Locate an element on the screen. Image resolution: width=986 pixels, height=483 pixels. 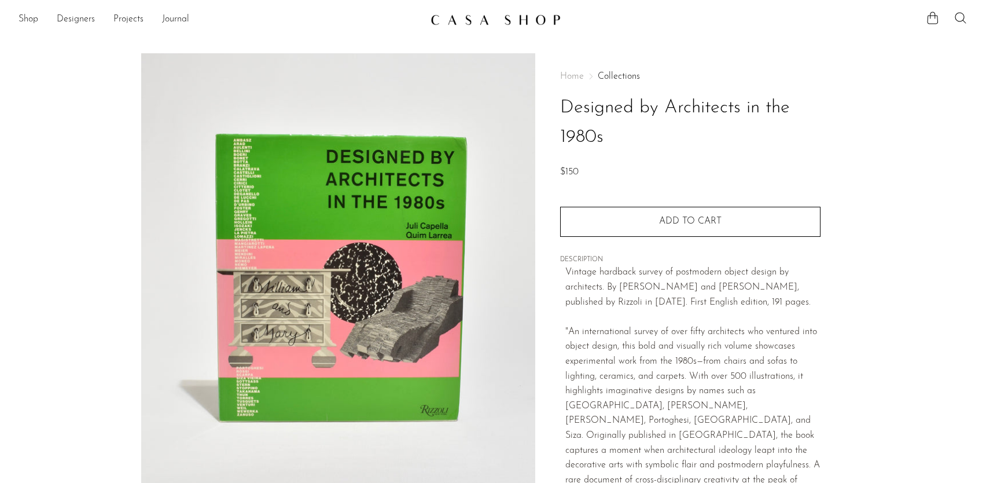
button: Add to cart is located at coordinates (691, 222).